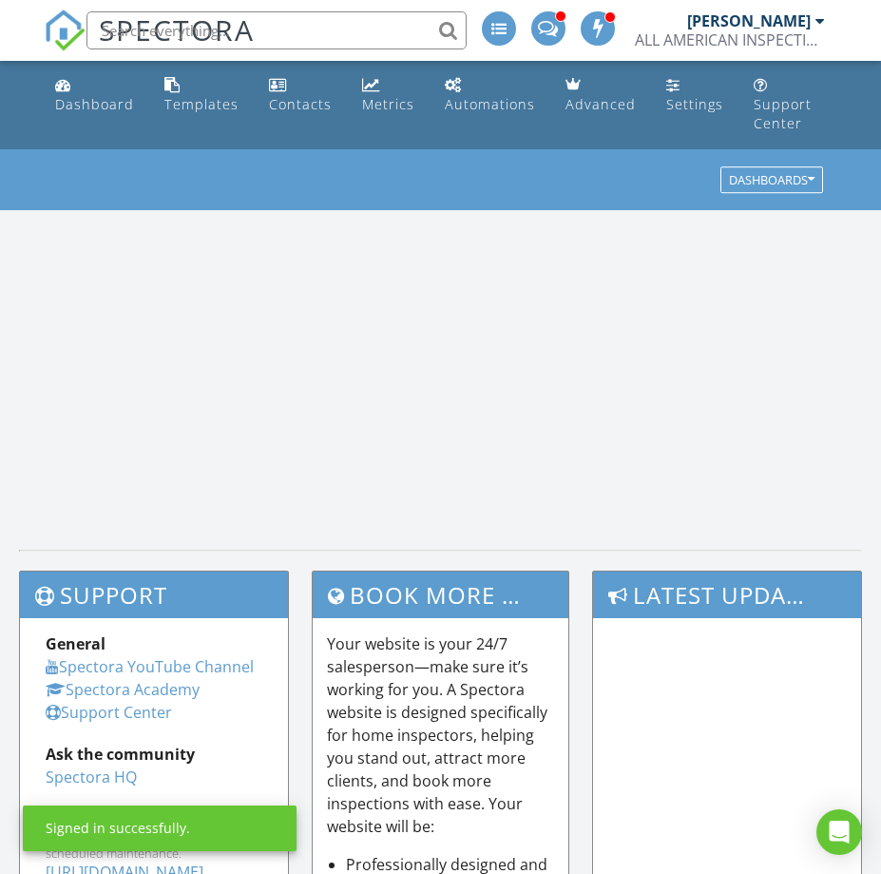  I want to click on div: Templates, so click(202, 104).